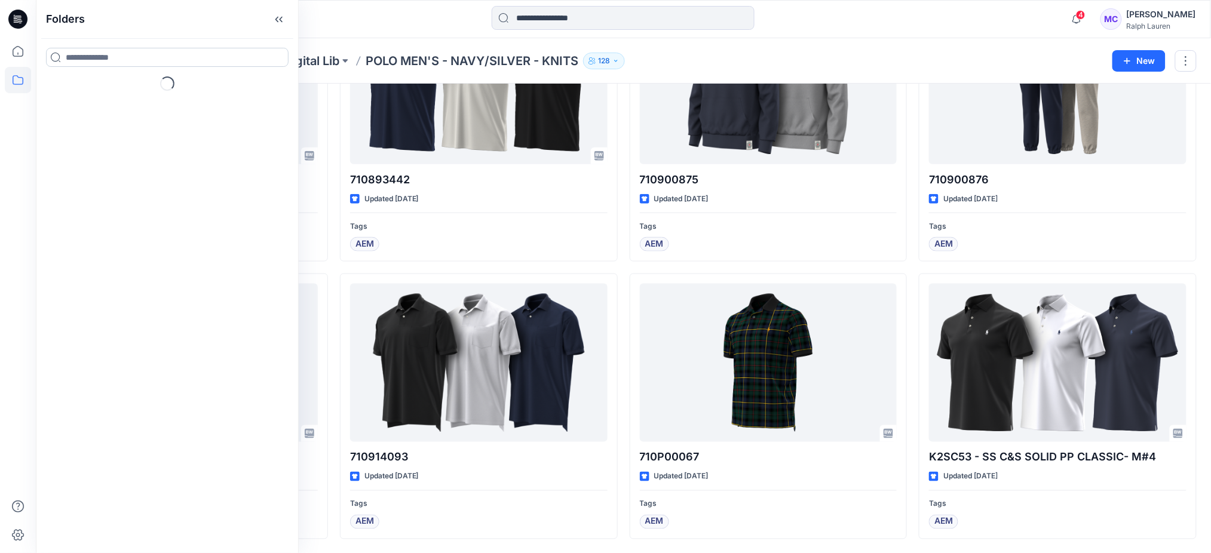  Describe the element at coordinates (1161, 26) in the screenshot. I see `div: Ralph Lauren` at that location.